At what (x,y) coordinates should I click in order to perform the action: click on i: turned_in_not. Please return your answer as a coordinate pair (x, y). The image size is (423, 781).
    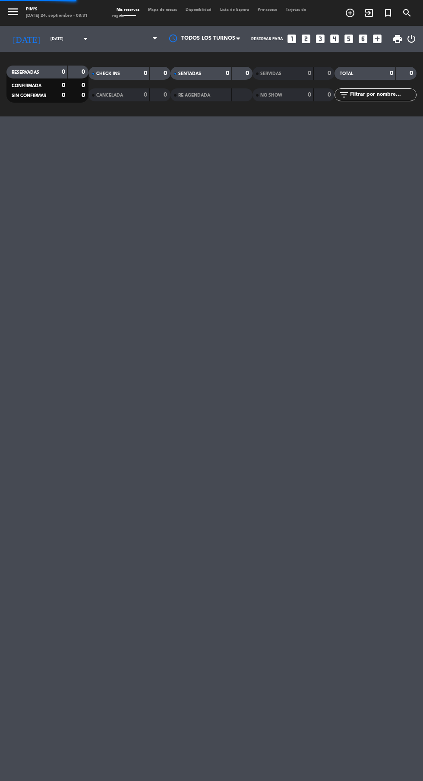
    Looking at the image, I should click on (388, 13).